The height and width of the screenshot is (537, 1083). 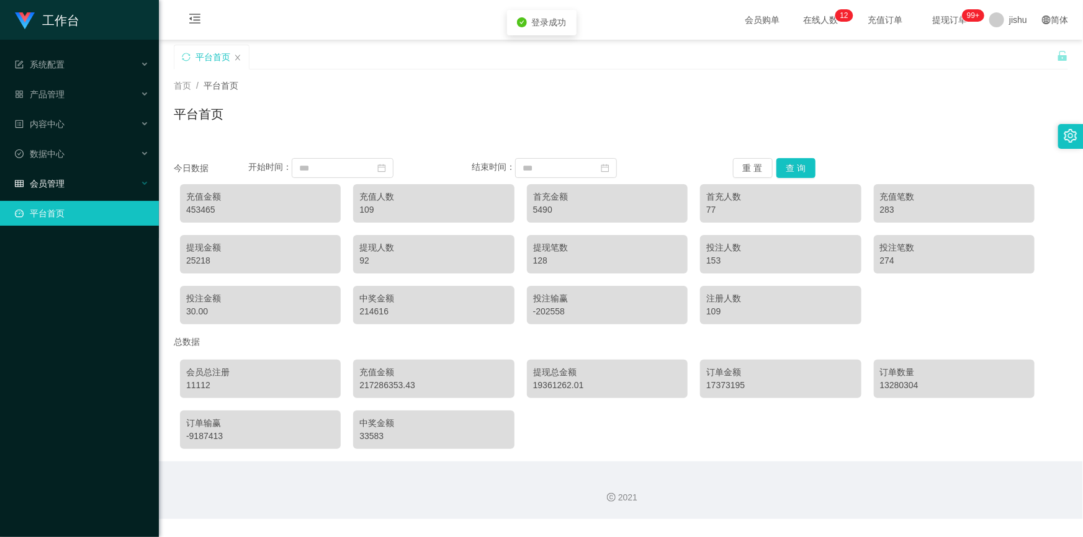 I want to click on div: 投注输赢, so click(x=607, y=298).